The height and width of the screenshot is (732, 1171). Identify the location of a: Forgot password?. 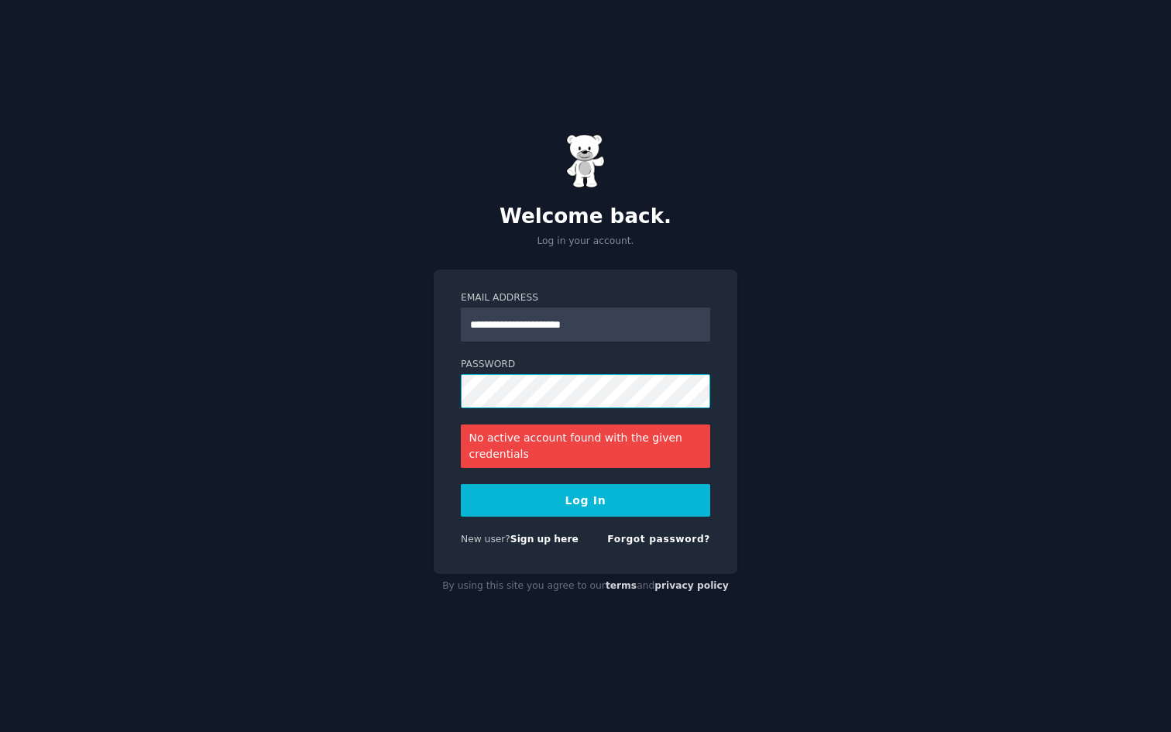
(659, 539).